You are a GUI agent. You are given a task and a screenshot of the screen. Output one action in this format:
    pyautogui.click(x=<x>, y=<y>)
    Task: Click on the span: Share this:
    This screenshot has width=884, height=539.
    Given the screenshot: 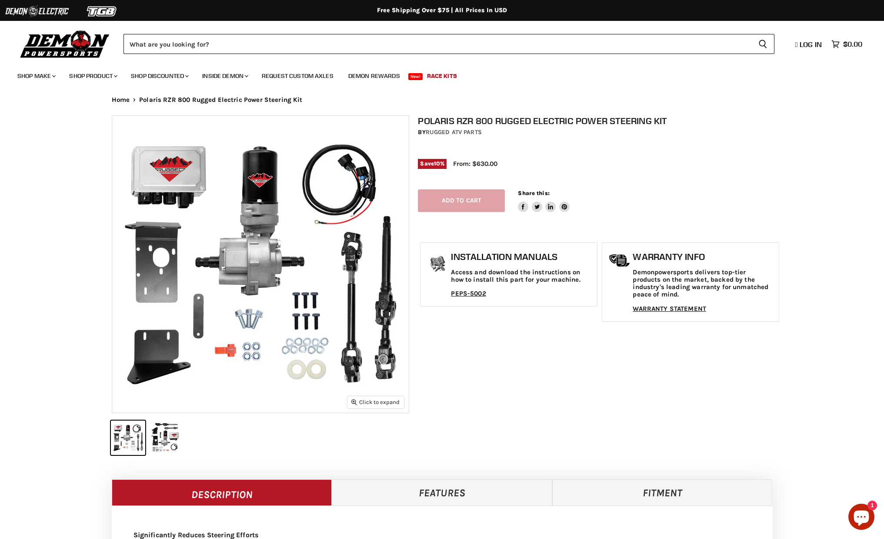 What is the action you would take?
    pyautogui.click(x=534, y=193)
    